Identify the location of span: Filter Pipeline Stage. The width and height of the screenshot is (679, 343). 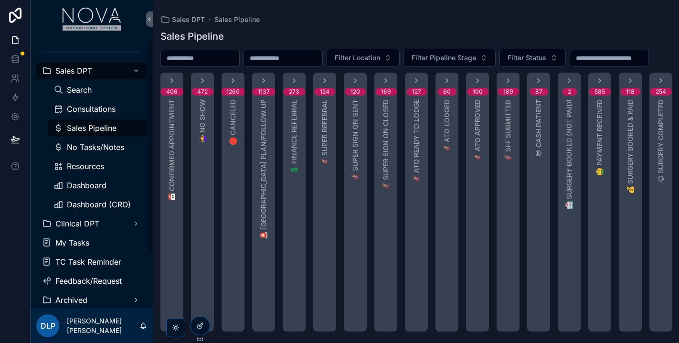
(444, 58).